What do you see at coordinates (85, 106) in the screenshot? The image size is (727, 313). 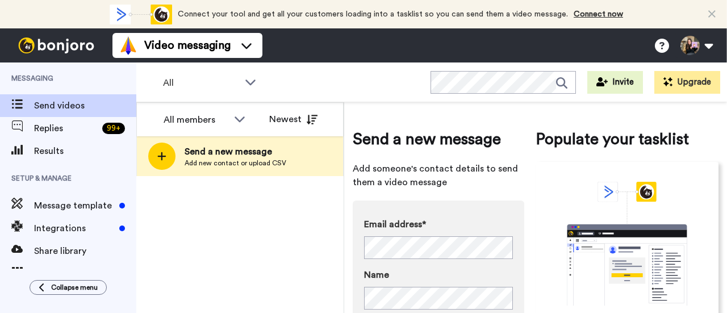 I see `span: Send videos` at bounding box center [85, 106].